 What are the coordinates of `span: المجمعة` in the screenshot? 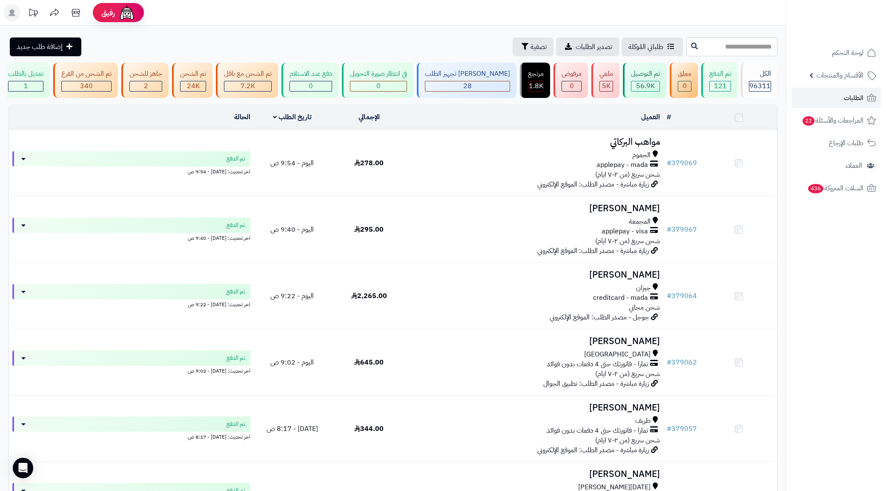 It's located at (640, 221).